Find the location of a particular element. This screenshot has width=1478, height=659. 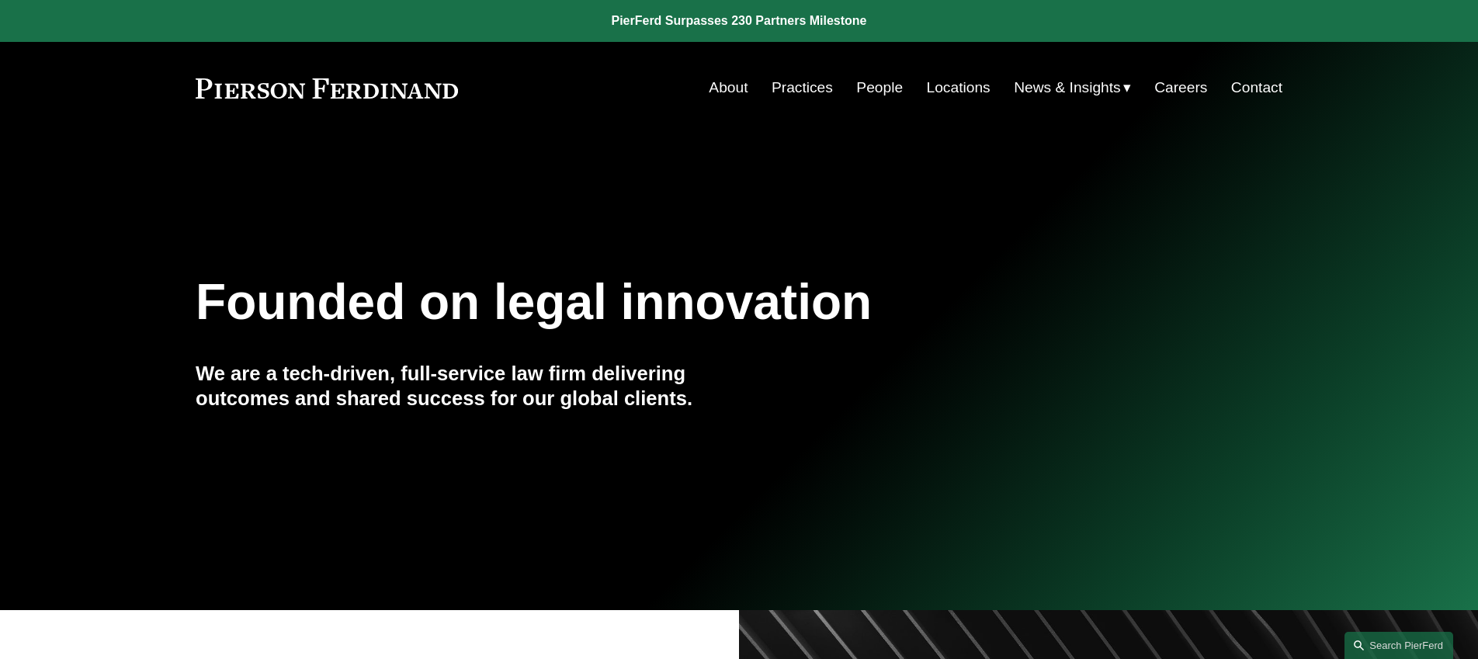

span: News & Insights is located at coordinates (1068, 88).